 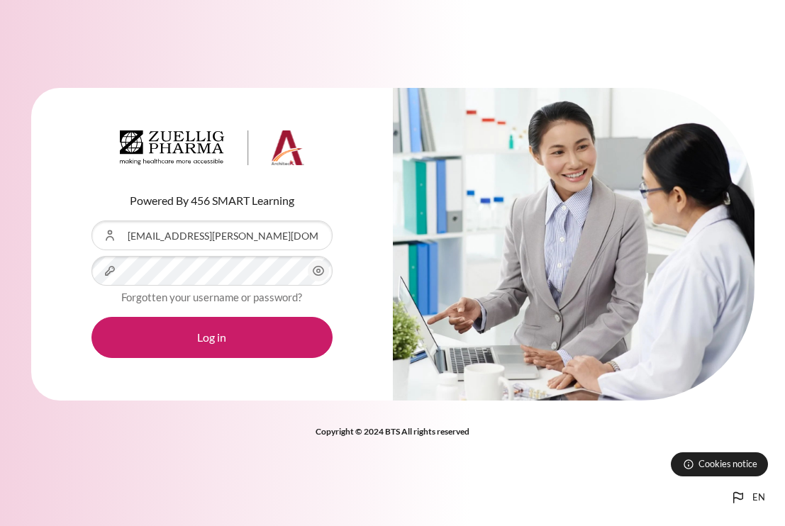 What do you see at coordinates (719, 465) in the screenshot?
I see `button: Cookies notice` at bounding box center [719, 465].